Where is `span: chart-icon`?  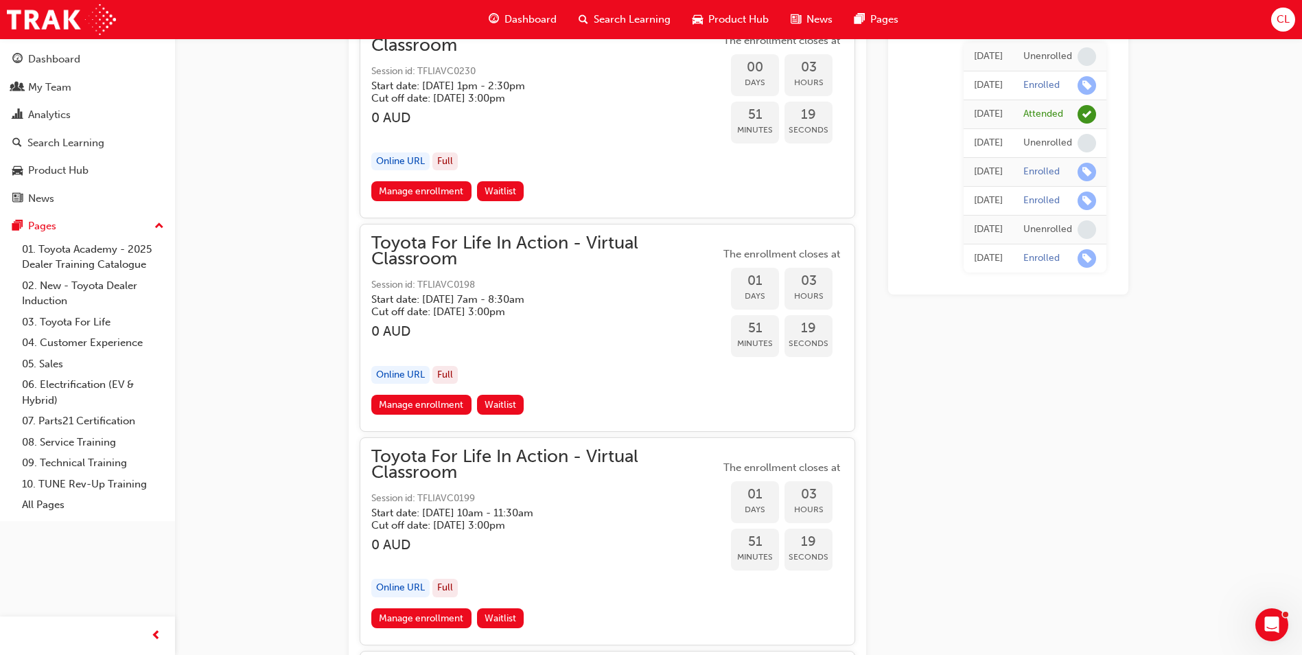
span: chart-icon is located at coordinates (17, 115).